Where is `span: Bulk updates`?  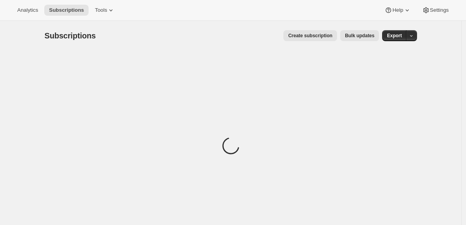 span: Bulk updates is located at coordinates (360, 36).